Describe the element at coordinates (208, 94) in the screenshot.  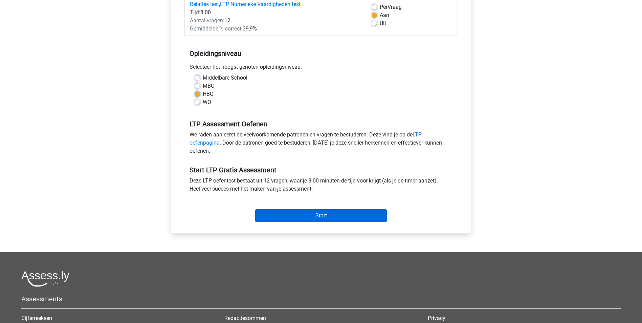
I see `label: HBO` at that location.